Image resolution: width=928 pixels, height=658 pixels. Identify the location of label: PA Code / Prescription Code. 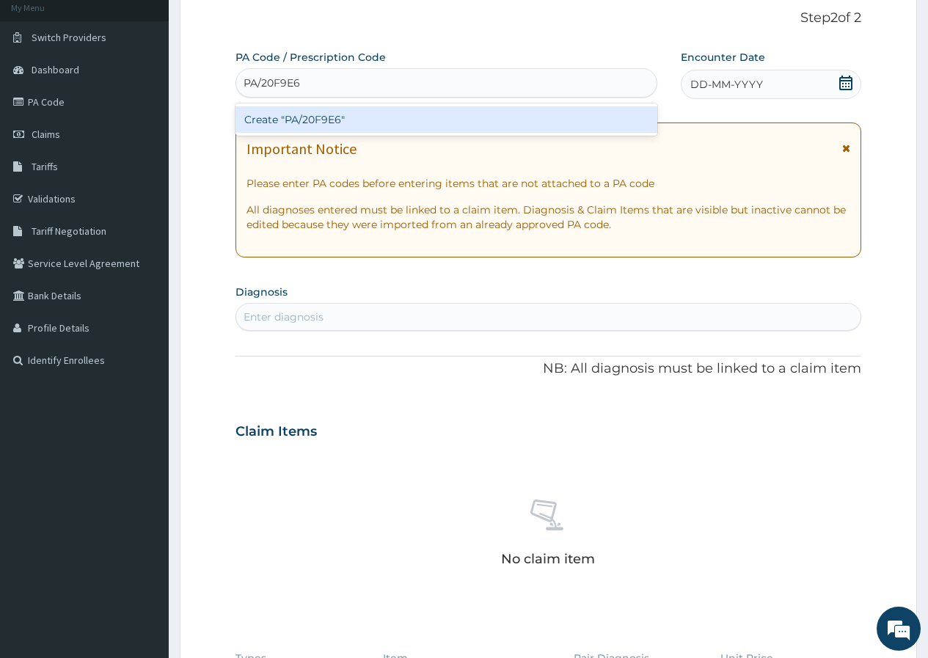
(310, 57).